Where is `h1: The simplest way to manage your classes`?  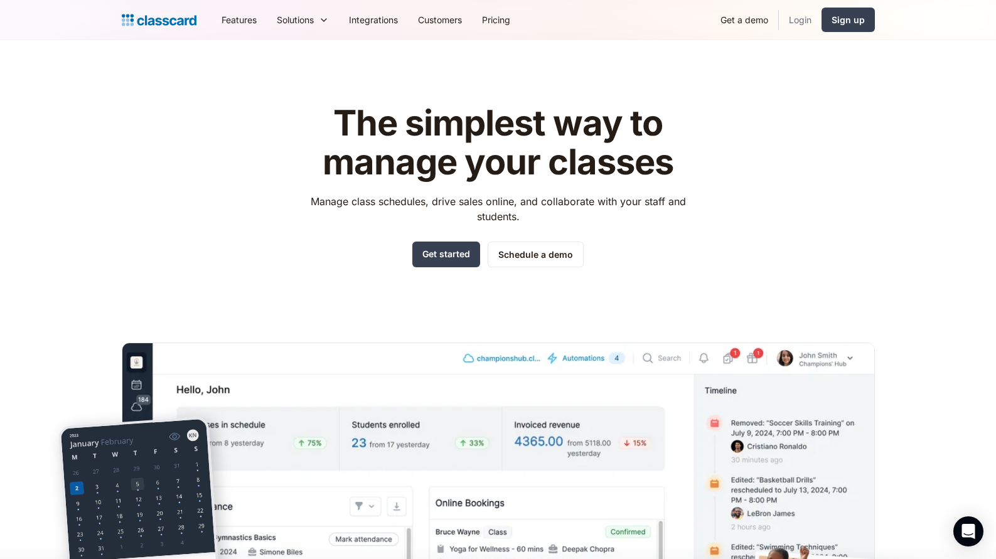
h1: The simplest way to manage your classes is located at coordinates (498, 143).